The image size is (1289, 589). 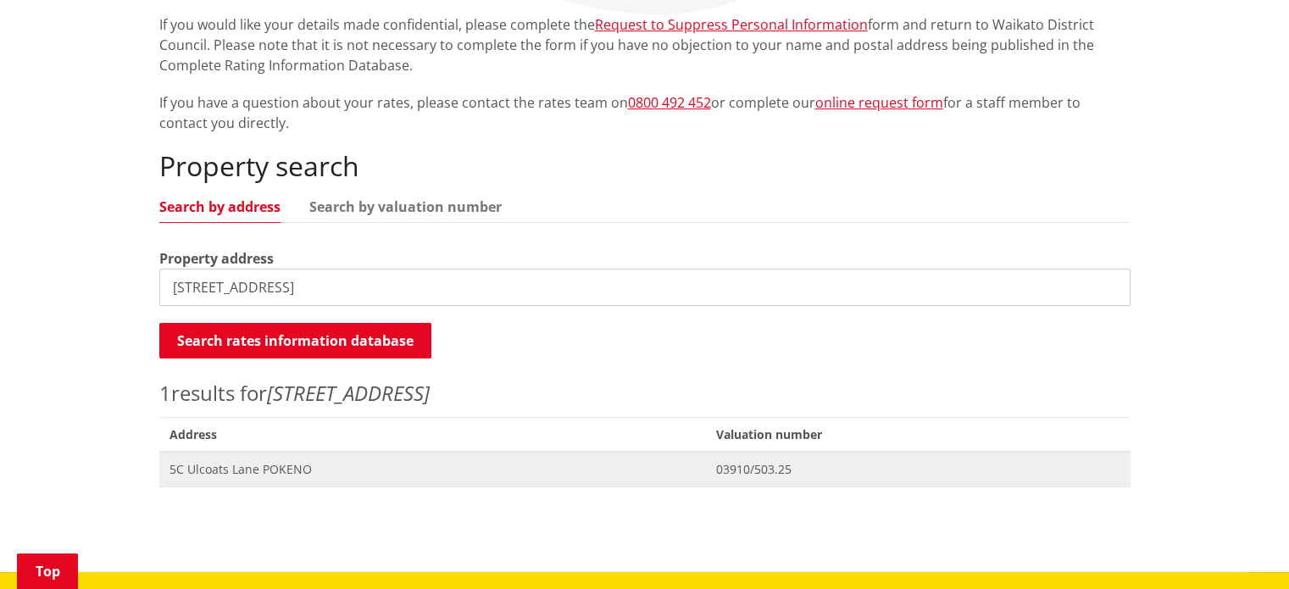 I want to click on p: If you have a question about your rates, please contact the rates team on or complete our for a s..., so click(x=645, y=113).